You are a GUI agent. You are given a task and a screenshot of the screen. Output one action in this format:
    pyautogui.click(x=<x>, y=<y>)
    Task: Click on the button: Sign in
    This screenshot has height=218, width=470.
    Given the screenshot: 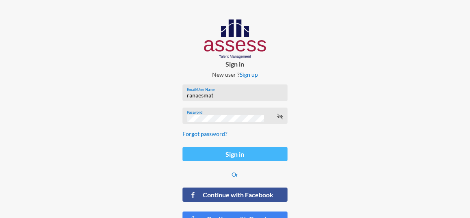 What is the action you would take?
    pyautogui.click(x=235, y=154)
    